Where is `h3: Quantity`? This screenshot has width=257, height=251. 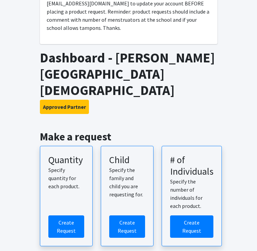 h3: Quantity is located at coordinates (66, 160).